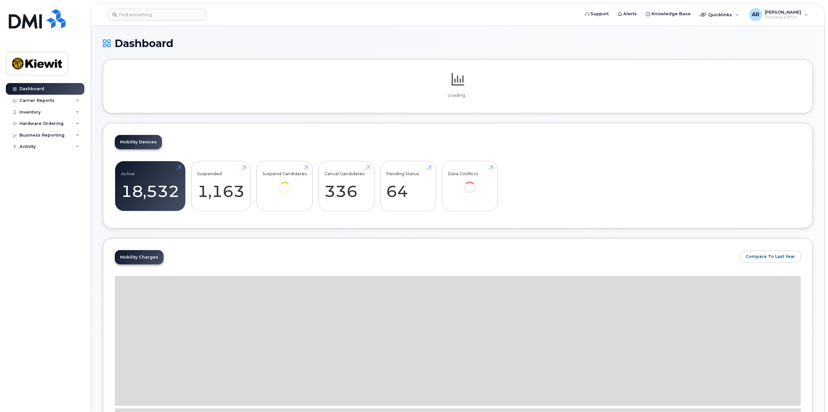 This screenshot has width=828, height=412. I want to click on a: Suspend Candidates, so click(285, 183).